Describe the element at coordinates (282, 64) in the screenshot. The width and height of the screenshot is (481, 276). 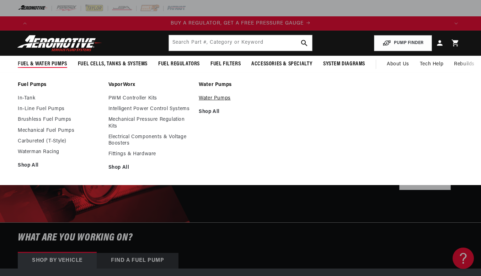
I see `span: Accessories & Specialty` at that location.